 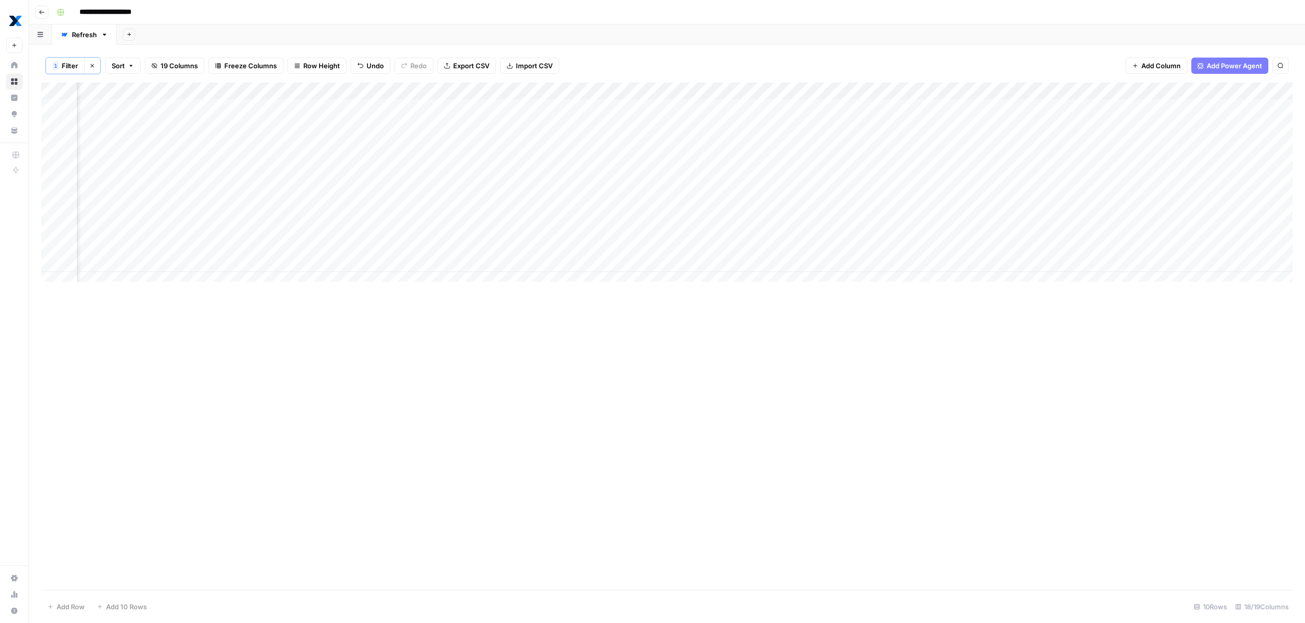 I want to click on span: Freeze Columns, so click(x=250, y=66).